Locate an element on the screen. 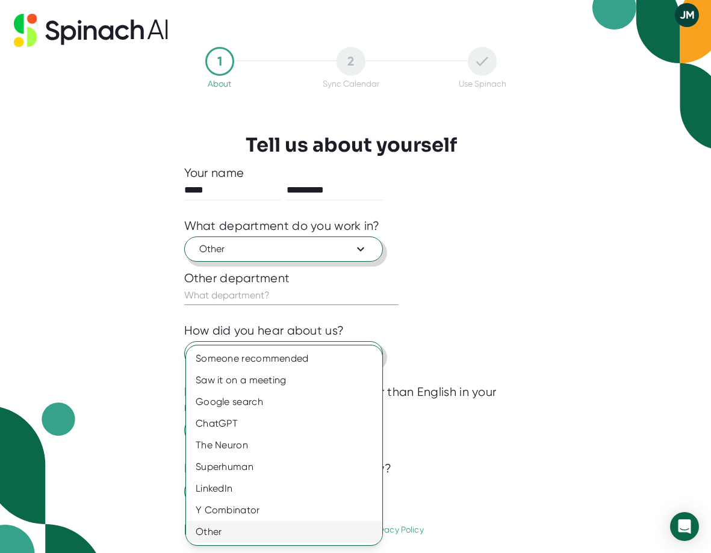  div: Saw it on a meeting is located at coordinates (284, 380).